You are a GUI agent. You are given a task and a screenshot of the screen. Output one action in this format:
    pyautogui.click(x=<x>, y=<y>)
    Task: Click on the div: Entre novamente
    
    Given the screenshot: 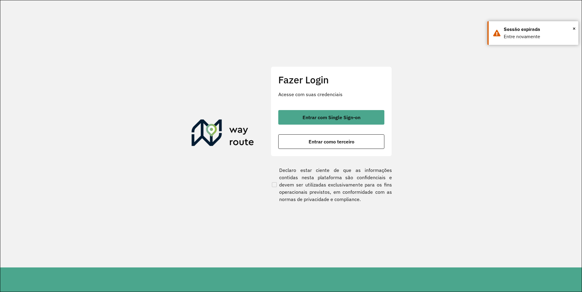 What is the action you would take?
    pyautogui.click(x=539, y=37)
    